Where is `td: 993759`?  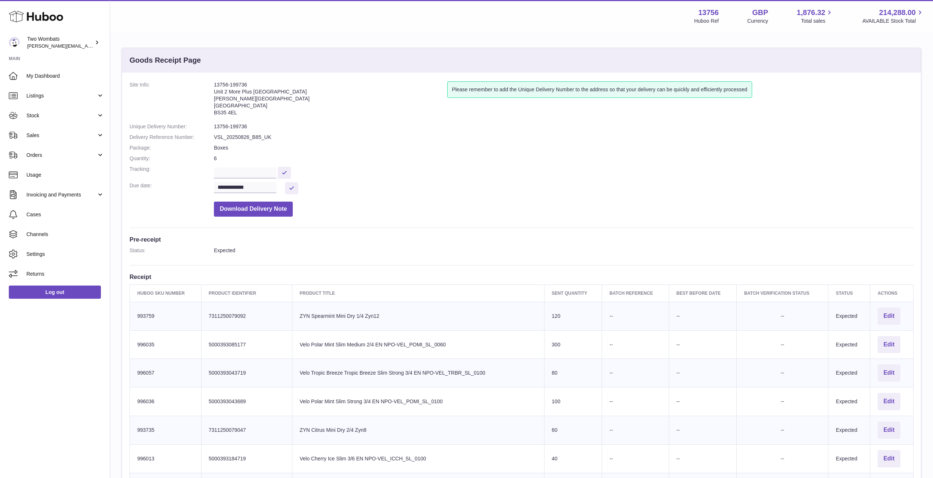 td: 993759 is located at coordinates (165, 316).